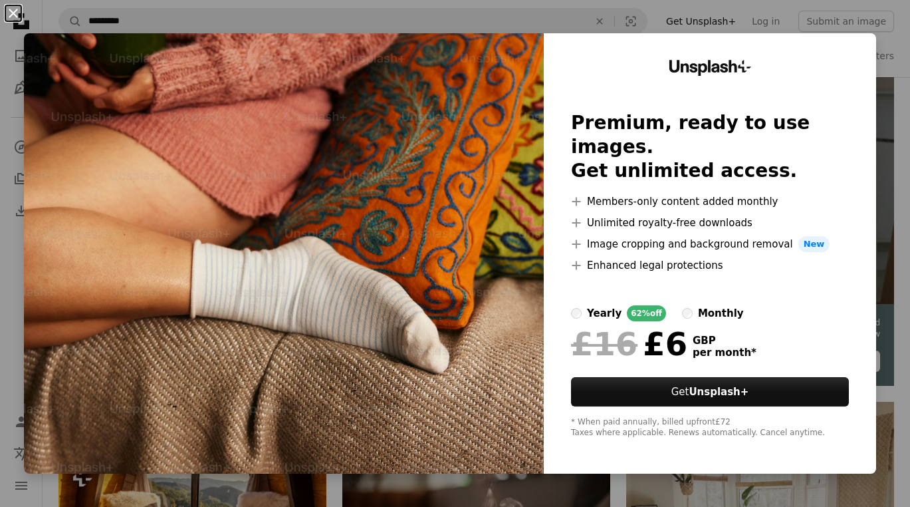 Image resolution: width=910 pixels, height=507 pixels. I want to click on button: GetUnsplash+, so click(710, 392).